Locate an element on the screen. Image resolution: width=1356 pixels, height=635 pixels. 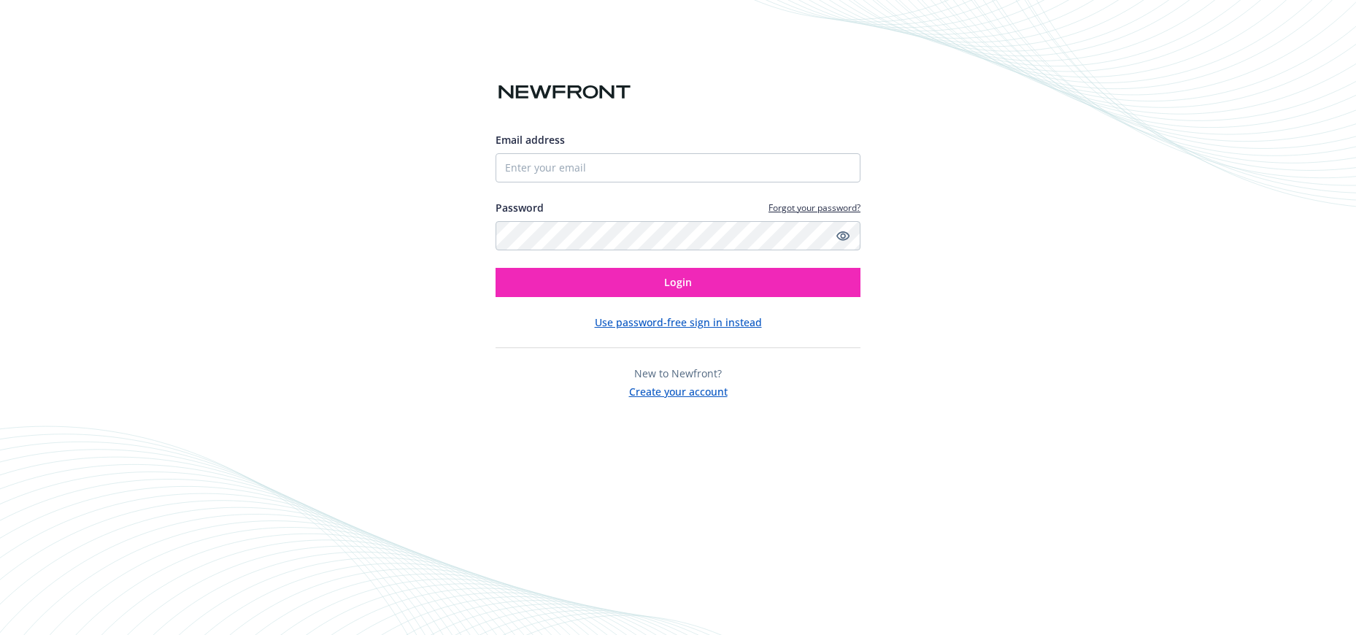
span: Email address is located at coordinates (530, 139).